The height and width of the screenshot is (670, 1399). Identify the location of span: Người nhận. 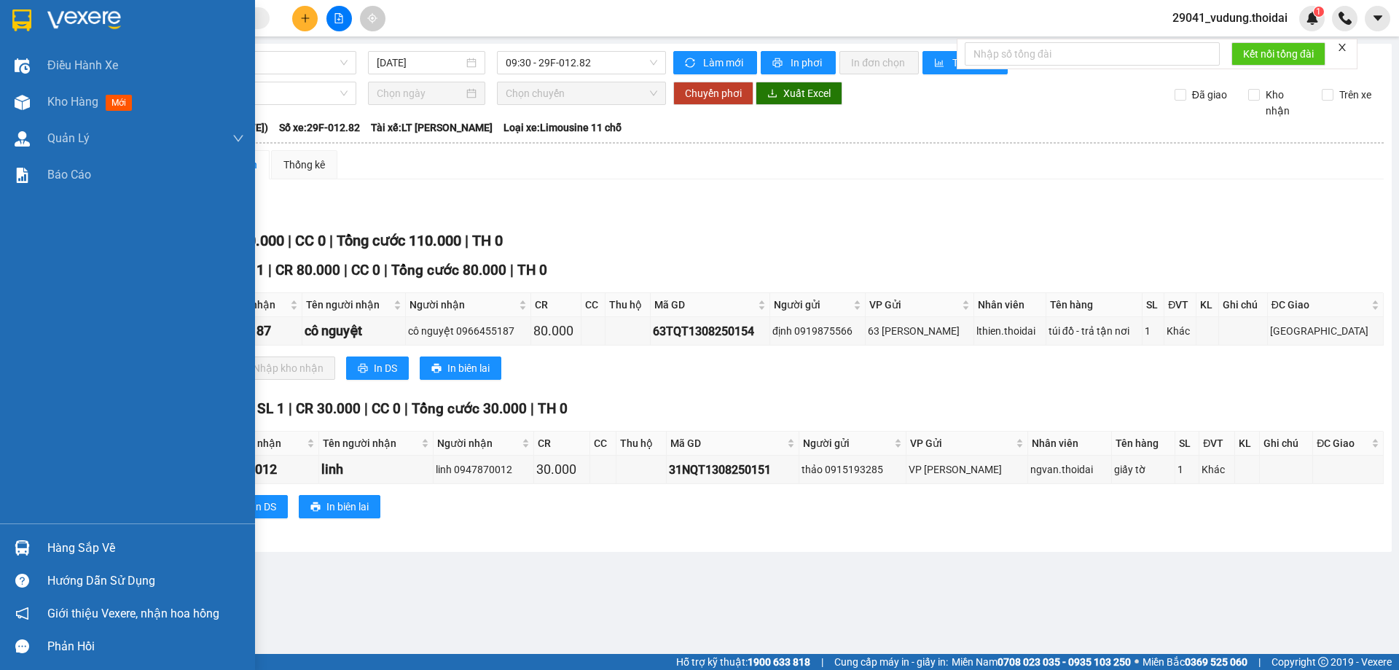
(463, 305).